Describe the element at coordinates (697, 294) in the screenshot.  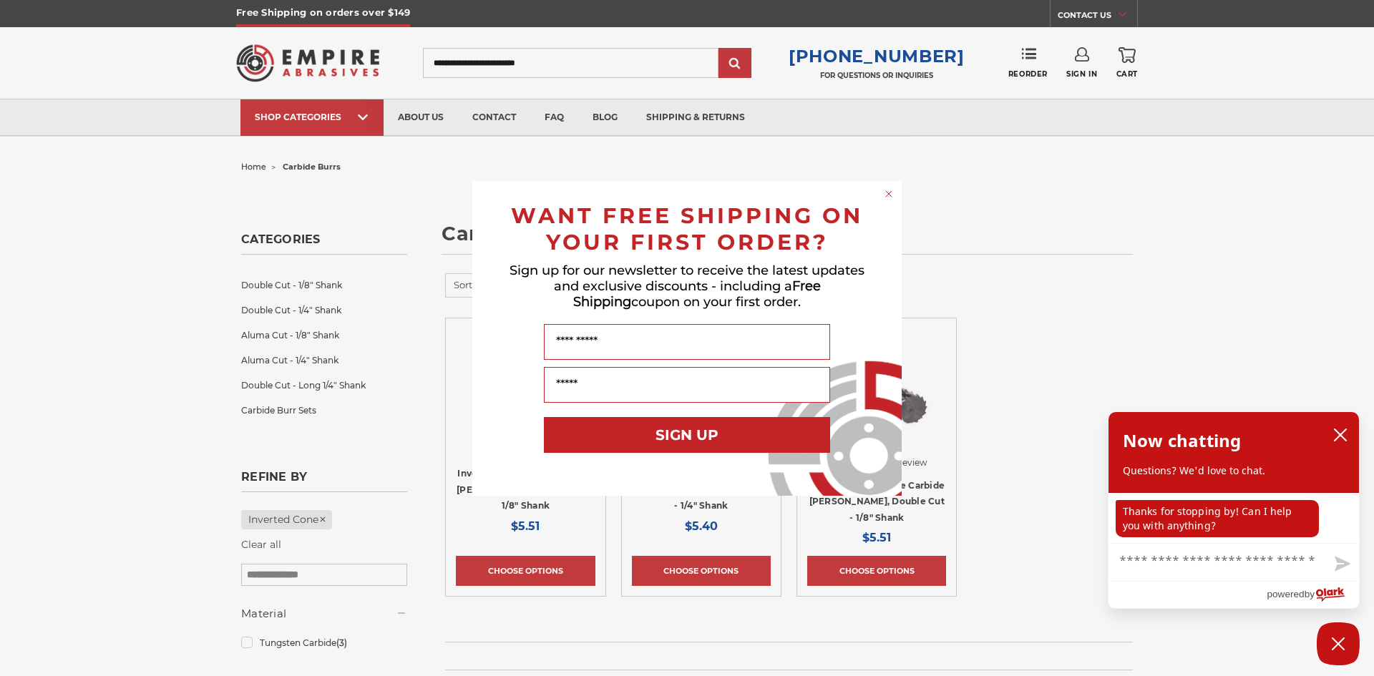
I see `span: Free Shipping` at that location.